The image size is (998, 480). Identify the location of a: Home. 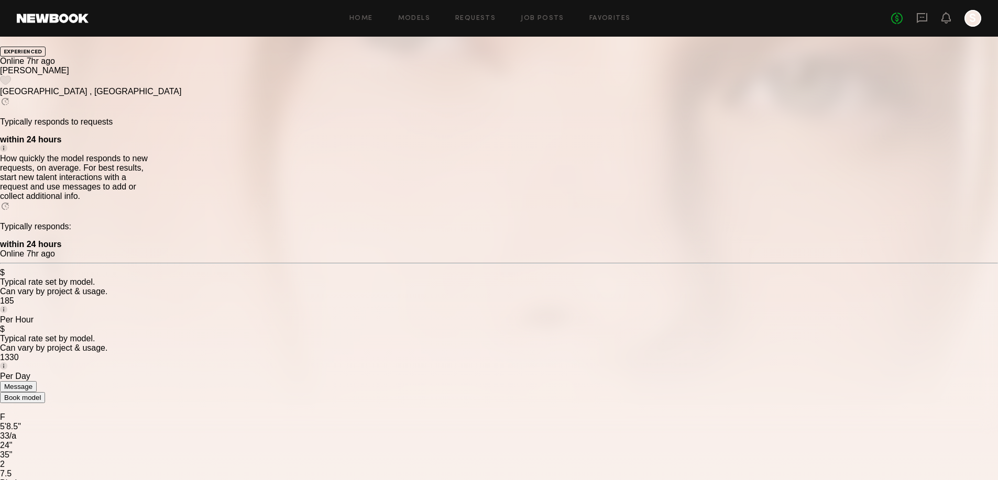
(361, 18).